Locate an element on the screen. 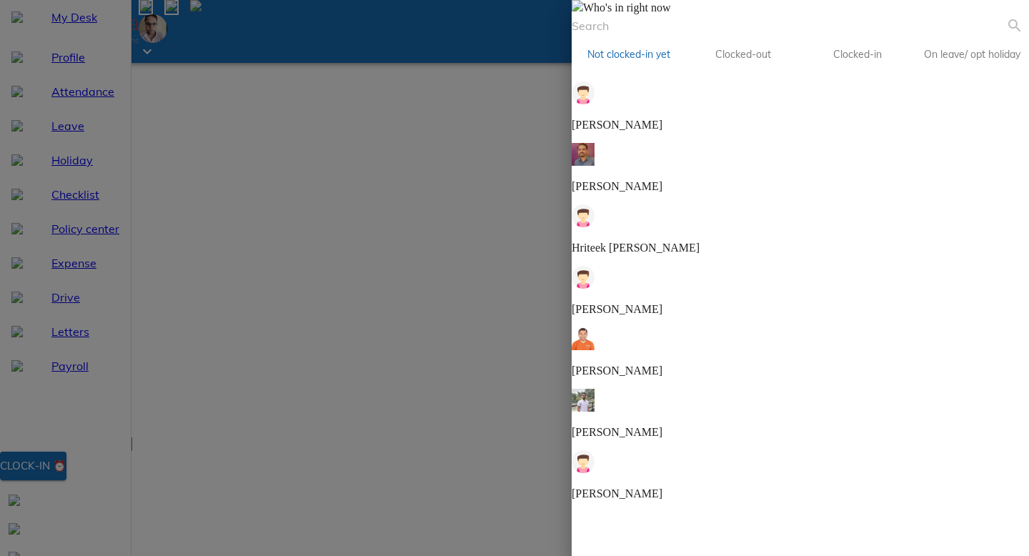 The width and height of the screenshot is (1029, 556). span: Not clocked-in yet is located at coordinates (629, 54).